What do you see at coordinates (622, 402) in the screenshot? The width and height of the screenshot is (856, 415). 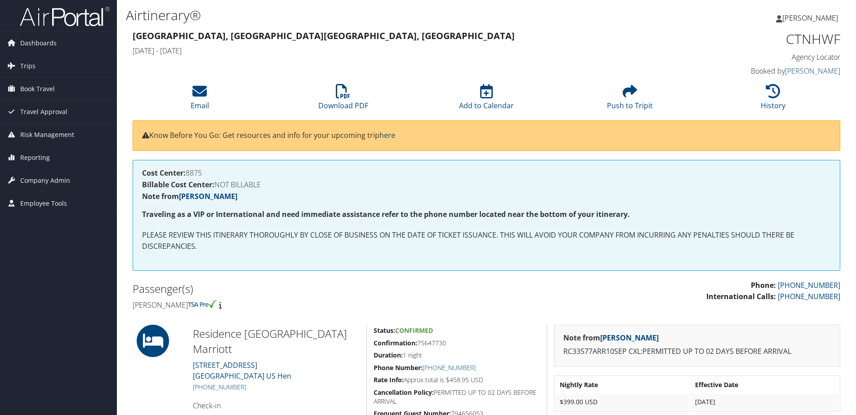 I see `td: $399.00 USD` at bounding box center [622, 402].